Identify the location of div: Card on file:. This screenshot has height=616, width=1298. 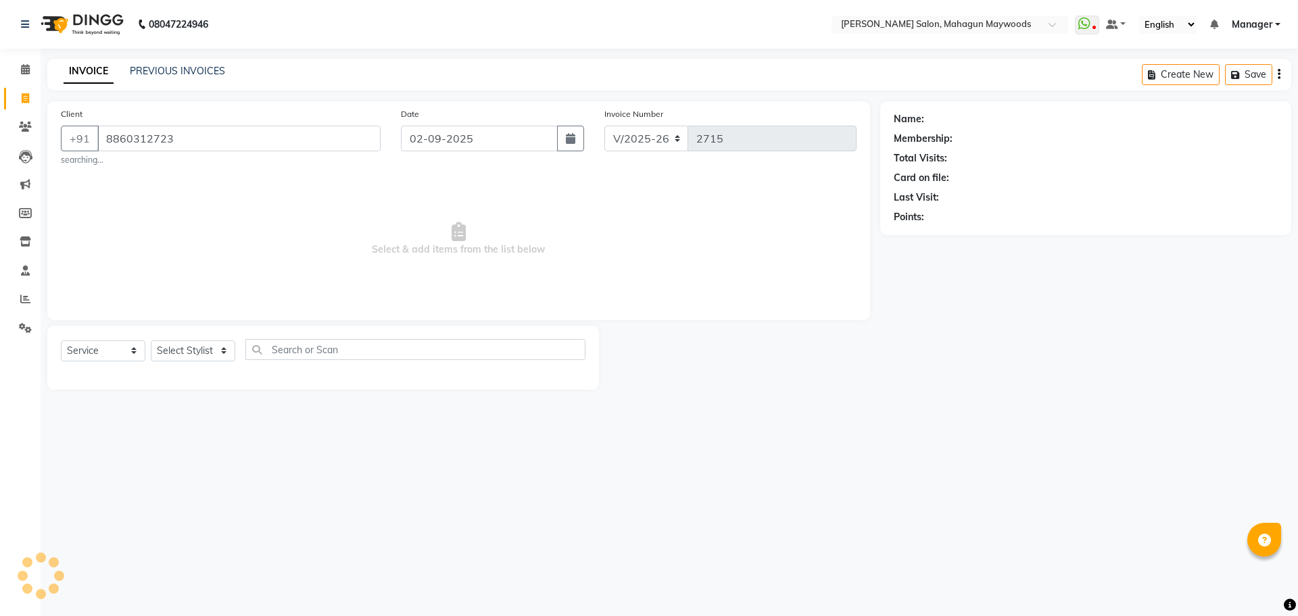
(921, 178).